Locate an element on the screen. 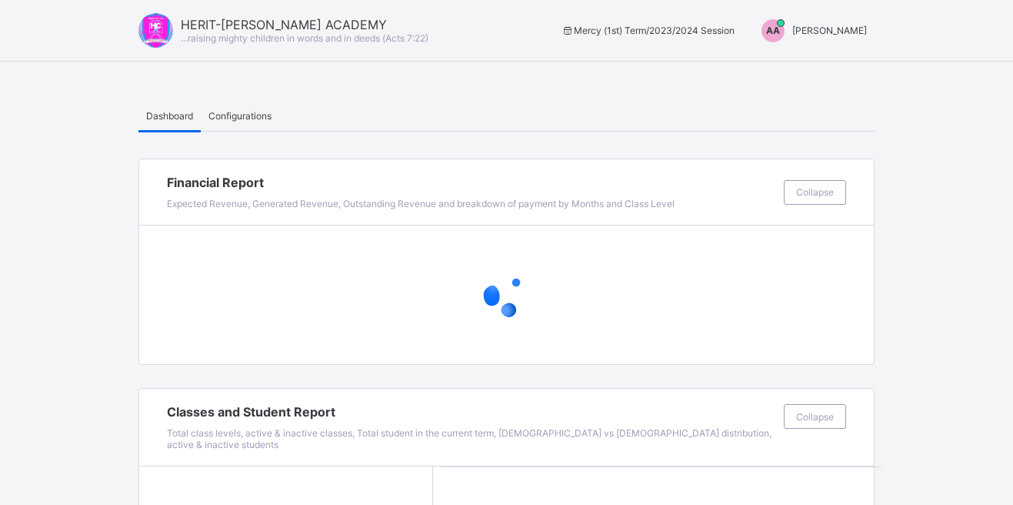 This screenshot has height=505, width=1013. span: AA is located at coordinates (773, 30).